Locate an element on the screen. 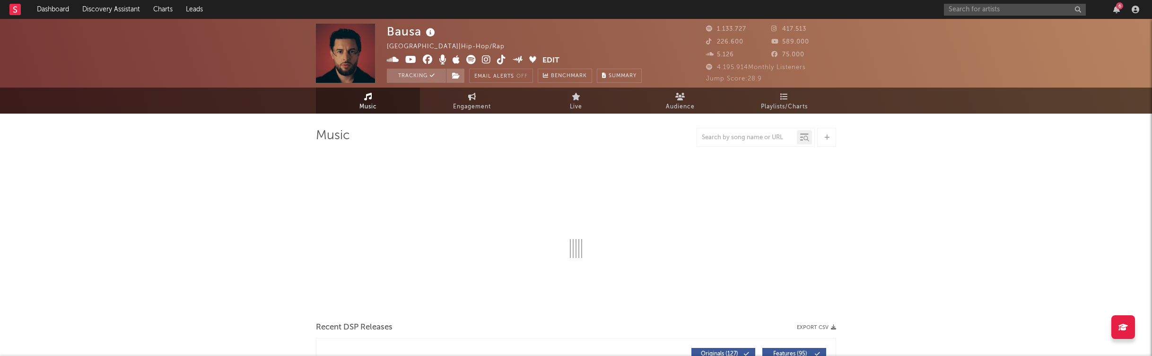 Image resolution: width=1152 pixels, height=356 pixels. button: Summary is located at coordinates (619, 76).